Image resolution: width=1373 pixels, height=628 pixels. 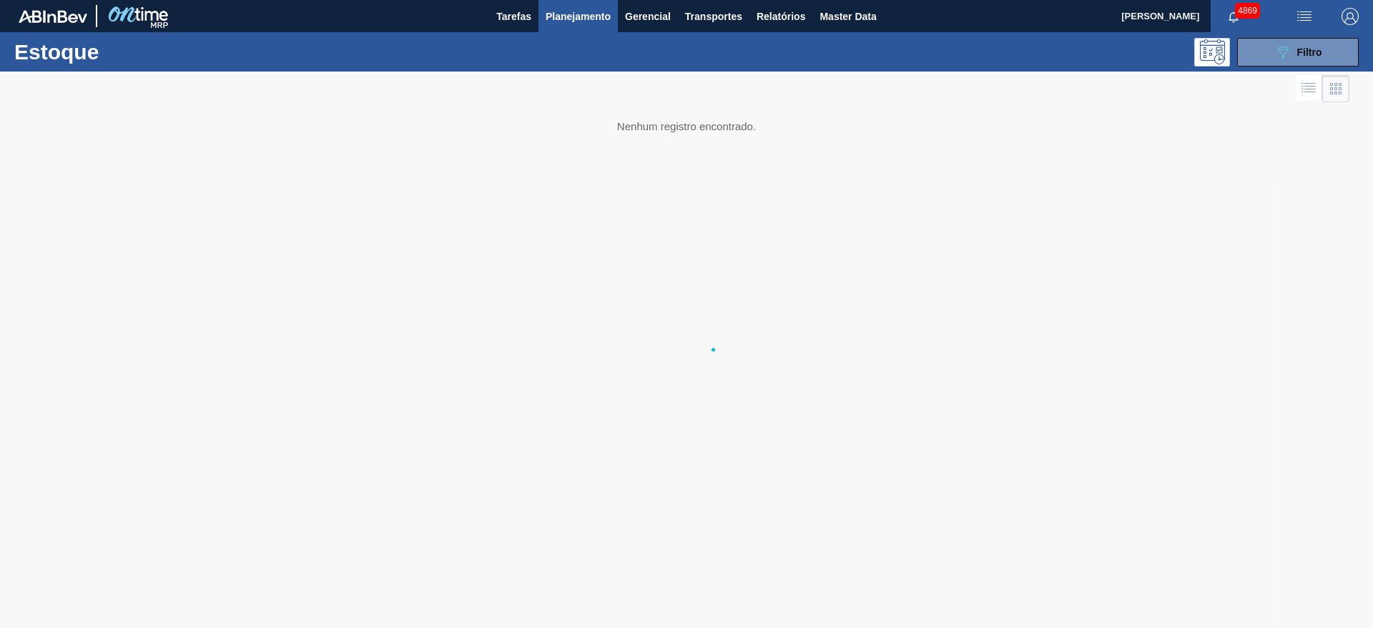 What do you see at coordinates (1212, 52) in the screenshot?
I see `div: Pogramando: nenhum usuário selecionado` at bounding box center [1212, 52].